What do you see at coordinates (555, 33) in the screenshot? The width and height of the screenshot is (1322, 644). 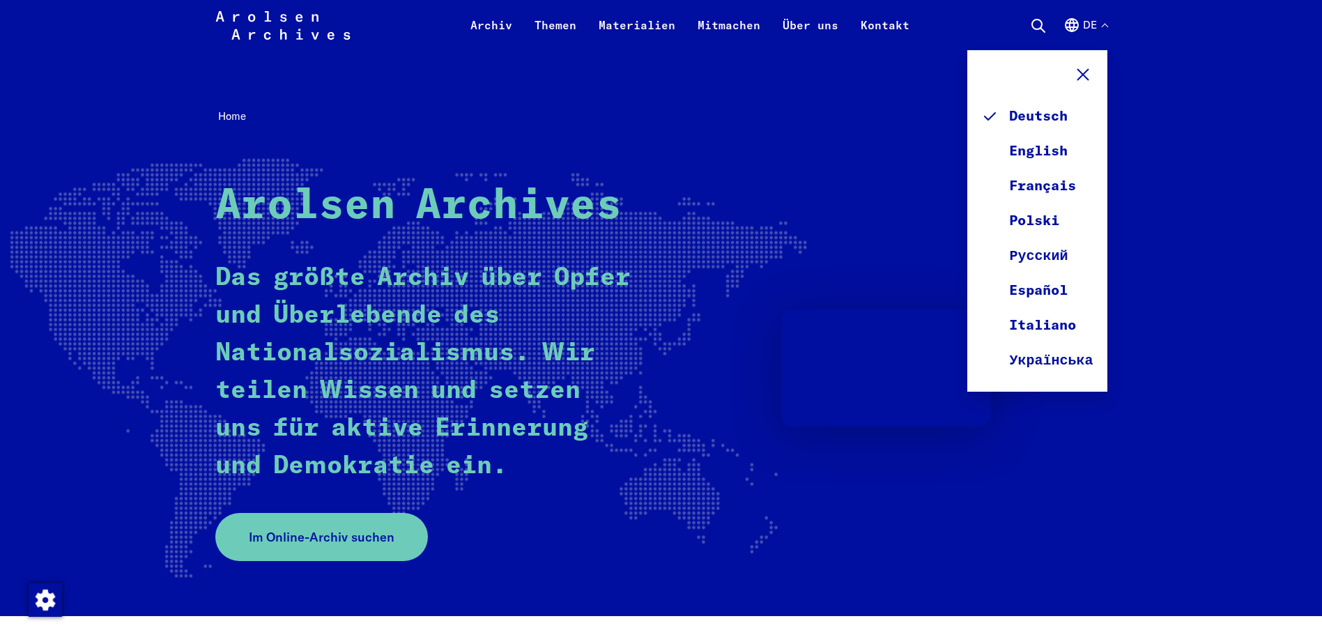 I see `a: Themen` at bounding box center [555, 33].